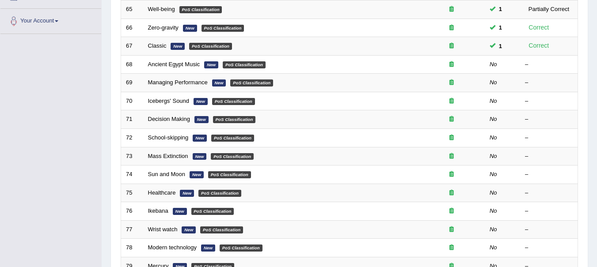 This screenshot has width=597, height=267. What do you see at coordinates (174, 64) in the screenshot?
I see `a: Ancient Egypt Music` at bounding box center [174, 64].